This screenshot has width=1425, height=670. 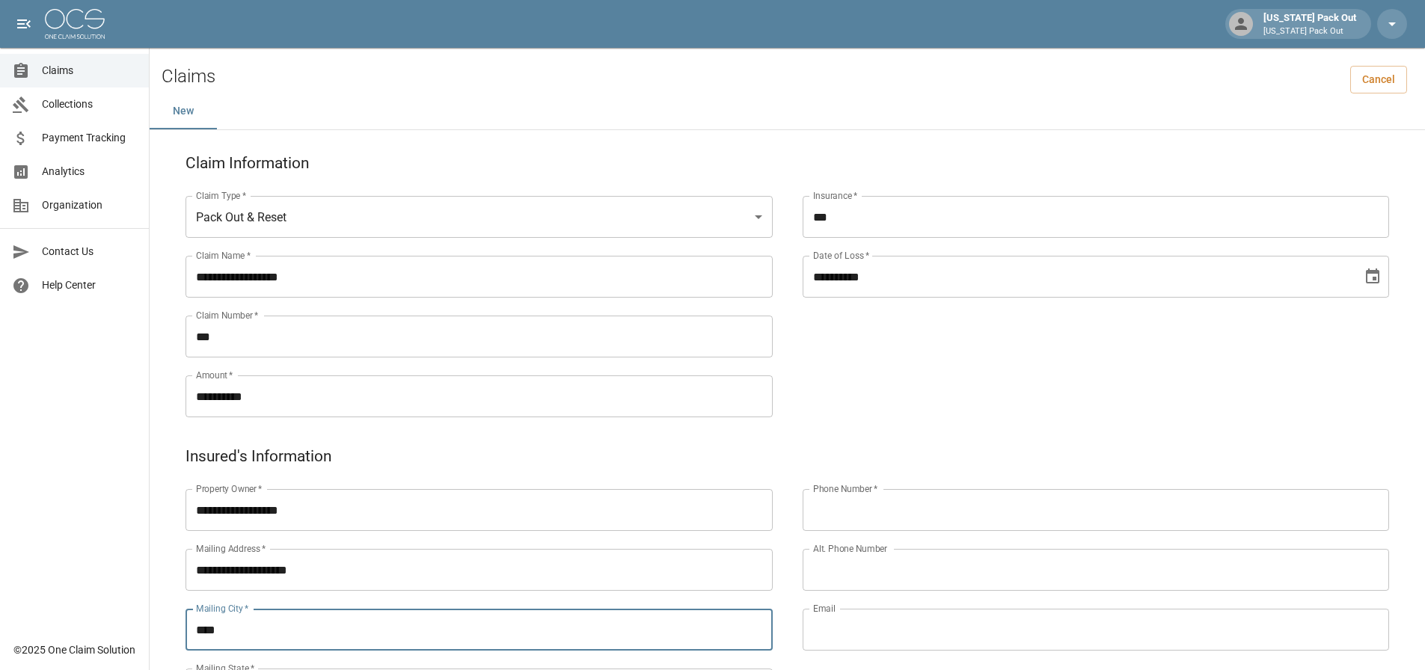 I want to click on div: dynamic tabs, so click(x=787, y=111).